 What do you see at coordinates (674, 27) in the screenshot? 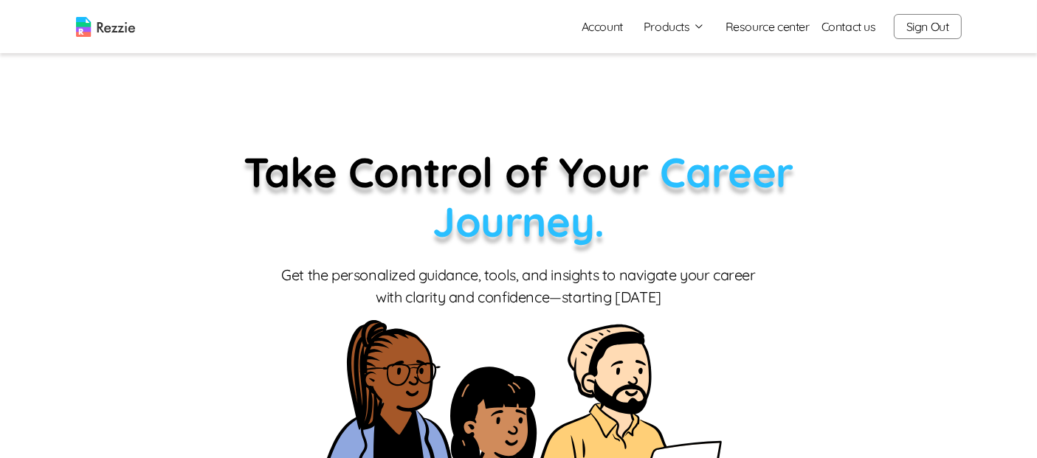
I see `button: Products` at bounding box center [674, 27].